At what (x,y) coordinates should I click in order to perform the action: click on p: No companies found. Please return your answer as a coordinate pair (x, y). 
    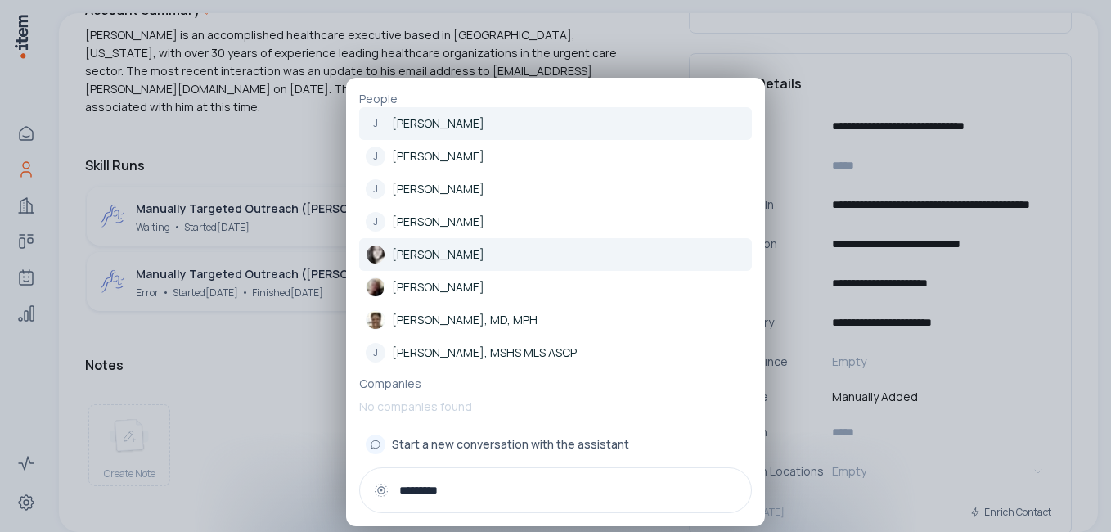
    Looking at the image, I should click on (555, 407).